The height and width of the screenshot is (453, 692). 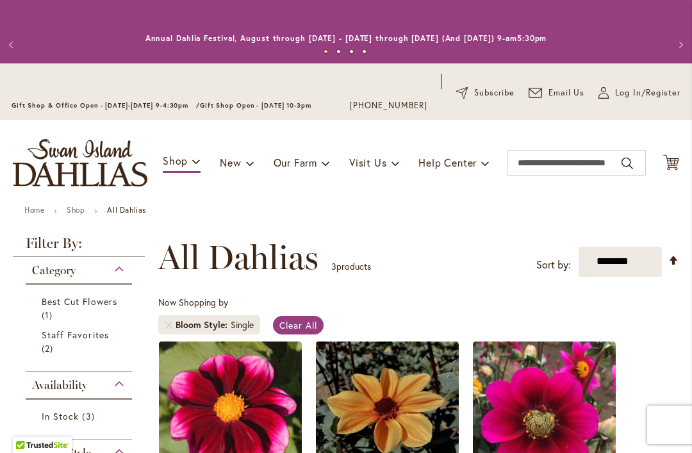 I want to click on p: products, so click(x=351, y=267).